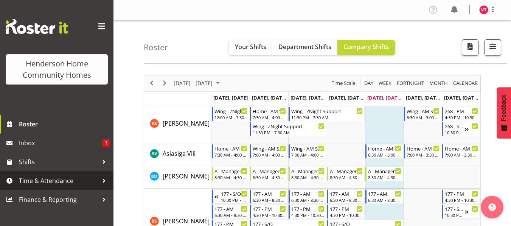 Image resolution: width=511 pixels, height=226 pixels. What do you see at coordinates (269, 152) in the screenshot?
I see `div: Asiasiga Vili"s event - Wing - AM Support 2 Begin From Tuesday, September 16, 2025 at 7:00:00 AM ...` at bounding box center [269, 152].